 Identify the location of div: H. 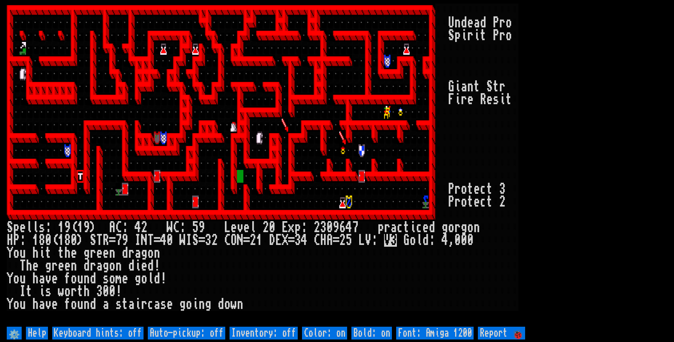
(323, 240).